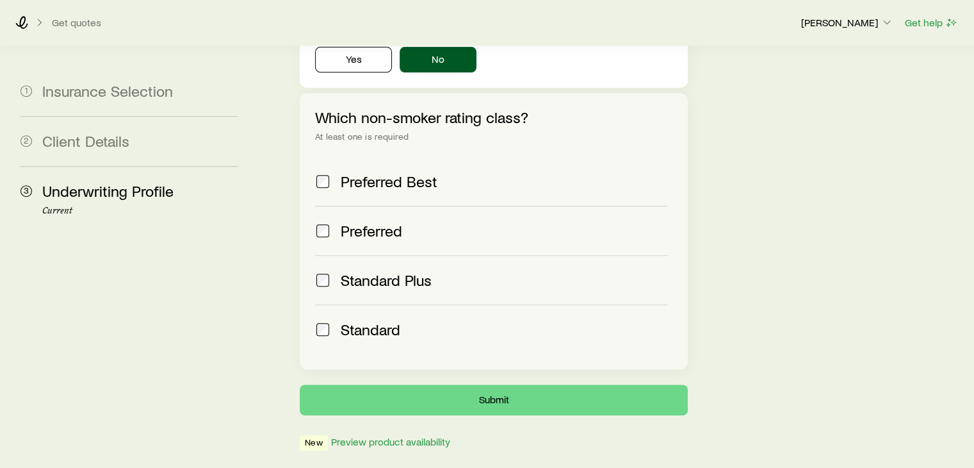  Describe the element at coordinates (86, 140) in the screenshot. I see `span: Client Details` at that location.